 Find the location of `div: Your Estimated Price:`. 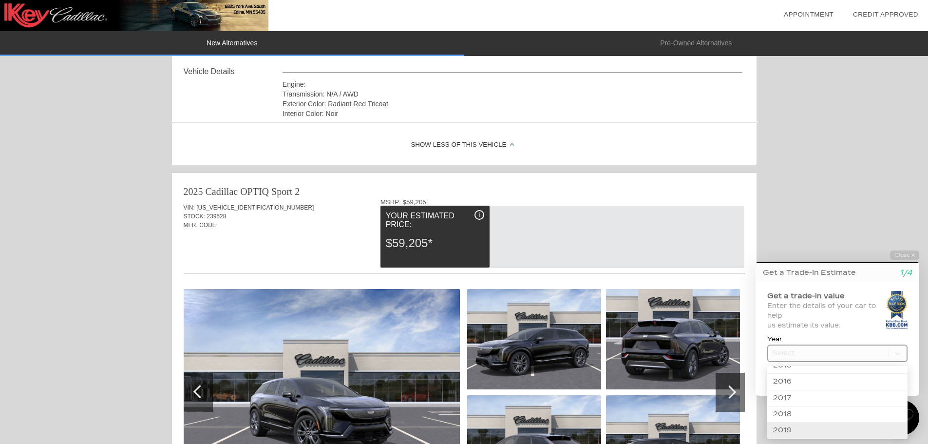

div: Your Estimated Price: is located at coordinates (435, 220).